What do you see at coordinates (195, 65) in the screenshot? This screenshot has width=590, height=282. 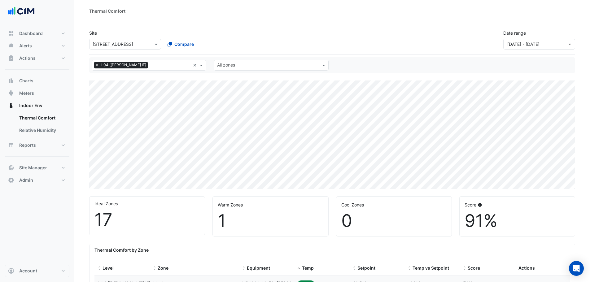 I see `span: Clear` at bounding box center [195, 65].